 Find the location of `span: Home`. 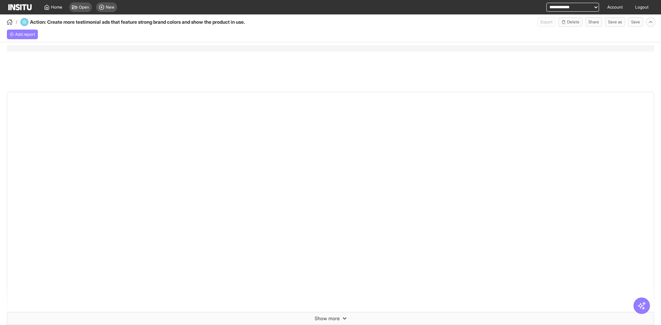

span: Home is located at coordinates (56, 7).